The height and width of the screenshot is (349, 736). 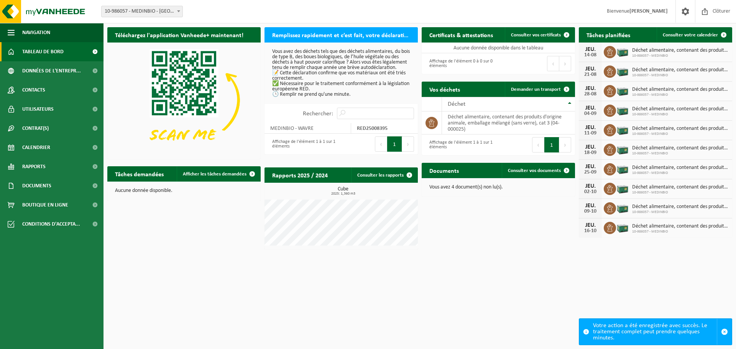 What do you see at coordinates (34, 90) in the screenshot?
I see `span: Contacts` at bounding box center [34, 90].